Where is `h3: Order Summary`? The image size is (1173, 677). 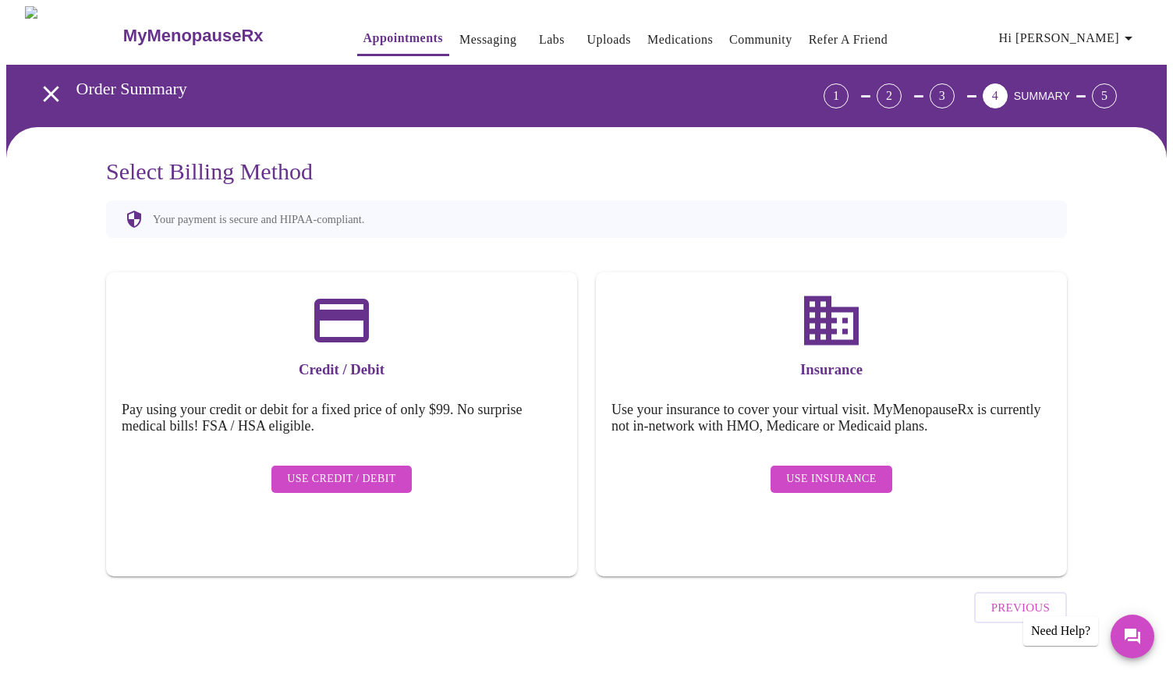 h3: Order Summary is located at coordinates (406, 89).